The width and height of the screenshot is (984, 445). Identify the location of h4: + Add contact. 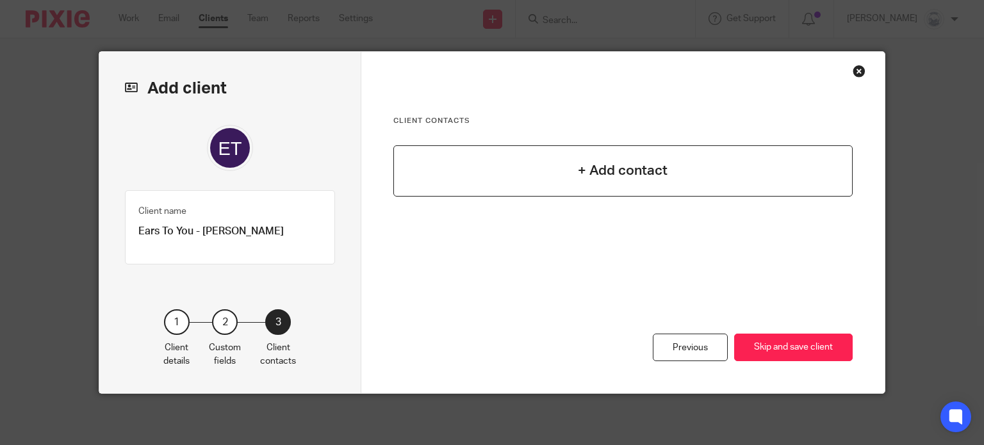
(623, 170).